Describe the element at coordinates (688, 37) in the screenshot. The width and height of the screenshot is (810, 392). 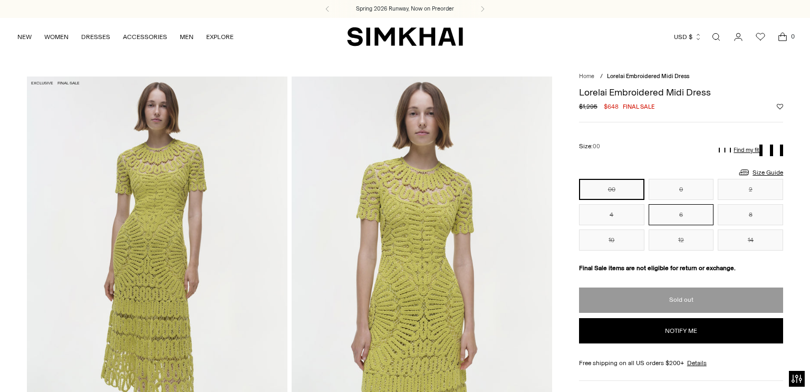
I see `button: USD $` at that location.